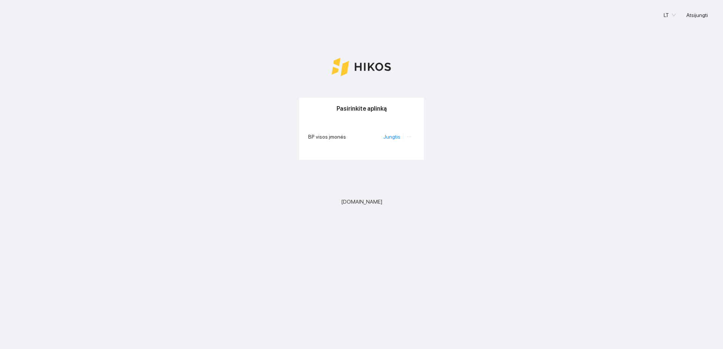 The image size is (723, 349). What do you see at coordinates (696, 15) in the screenshot?
I see `button: Atsijungti` at bounding box center [696, 15].